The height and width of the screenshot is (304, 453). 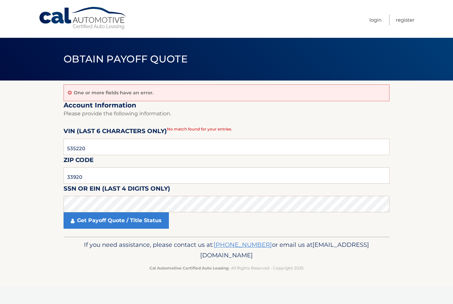 I want to click on p: If you need assistance, please contact us at: or email us at, so click(x=226, y=250).